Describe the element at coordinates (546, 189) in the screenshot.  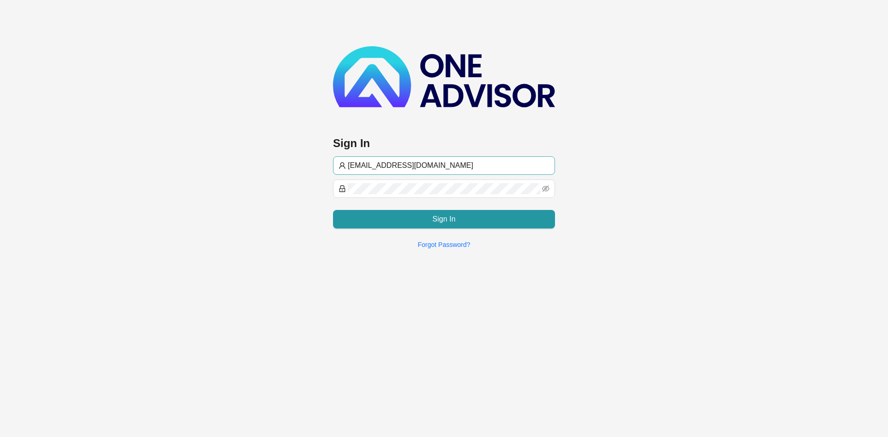
I see `span: eye-invisible` at that location.